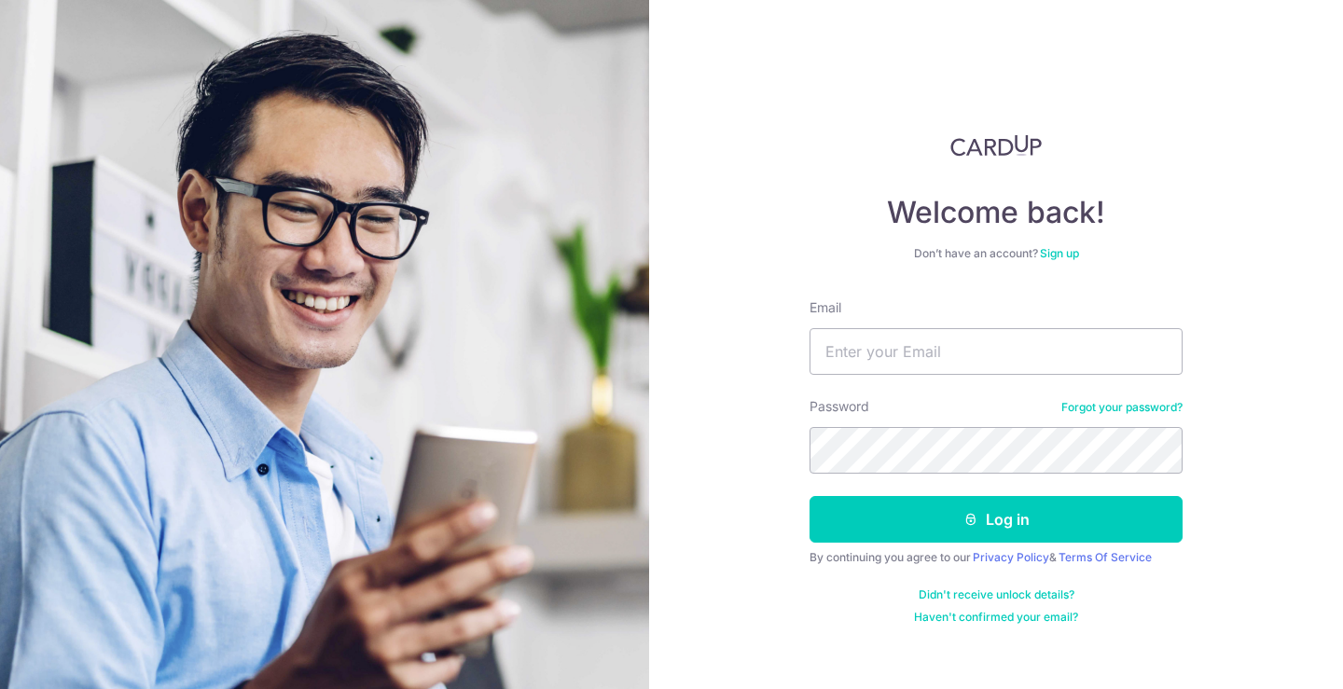  I want to click on div: By continuing you agree to our &, so click(996, 558).